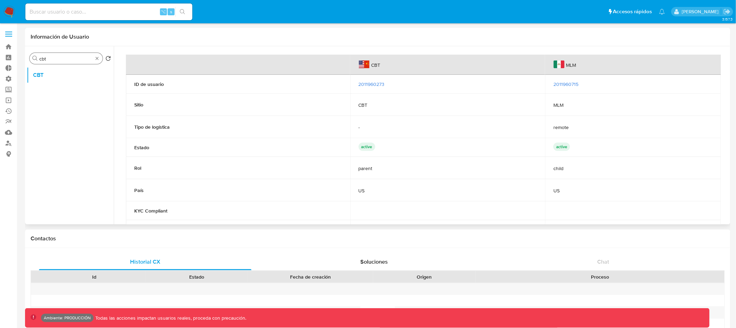 The height and width of the screenshot is (328, 736). What do you see at coordinates (35, 58) in the screenshot?
I see `button: Buscar` at bounding box center [35, 58].